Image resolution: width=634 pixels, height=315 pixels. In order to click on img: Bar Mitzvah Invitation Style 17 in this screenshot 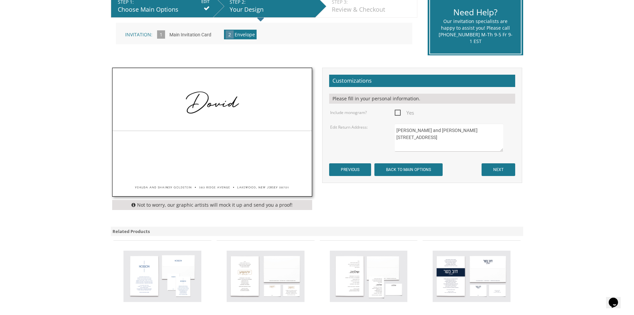, I will do `click(472, 276)`.